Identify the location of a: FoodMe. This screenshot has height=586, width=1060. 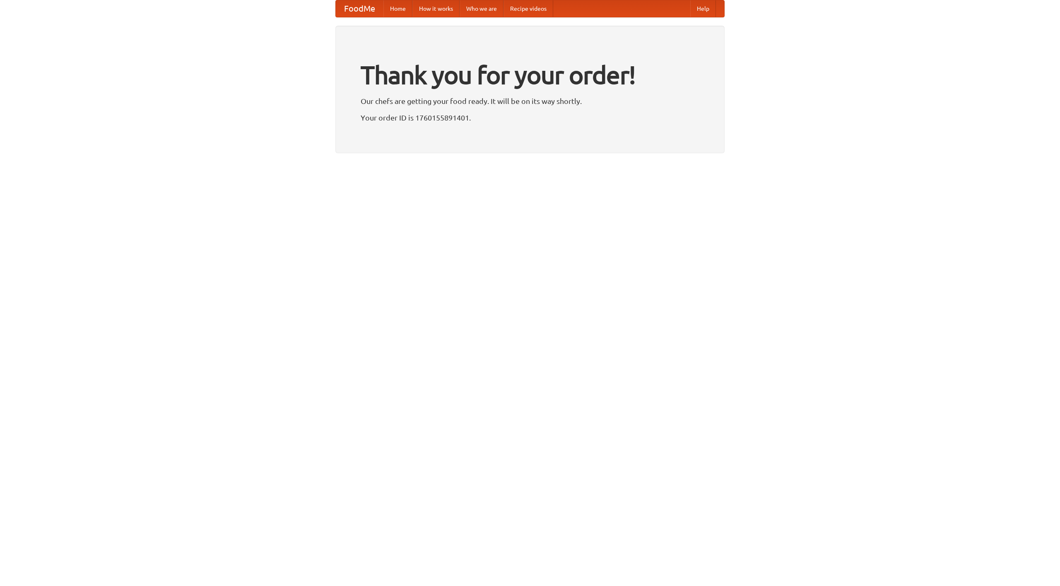
(360, 9).